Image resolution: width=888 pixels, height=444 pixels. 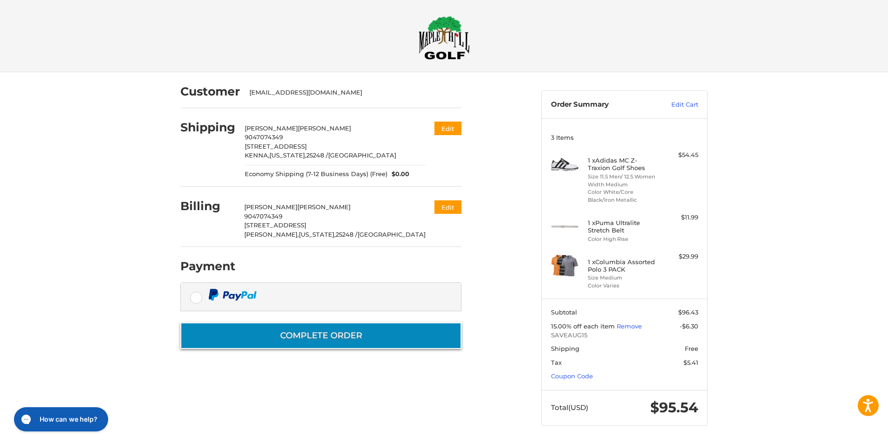 What do you see at coordinates (680, 257) in the screenshot?
I see `div: $29.99` at bounding box center [680, 257].